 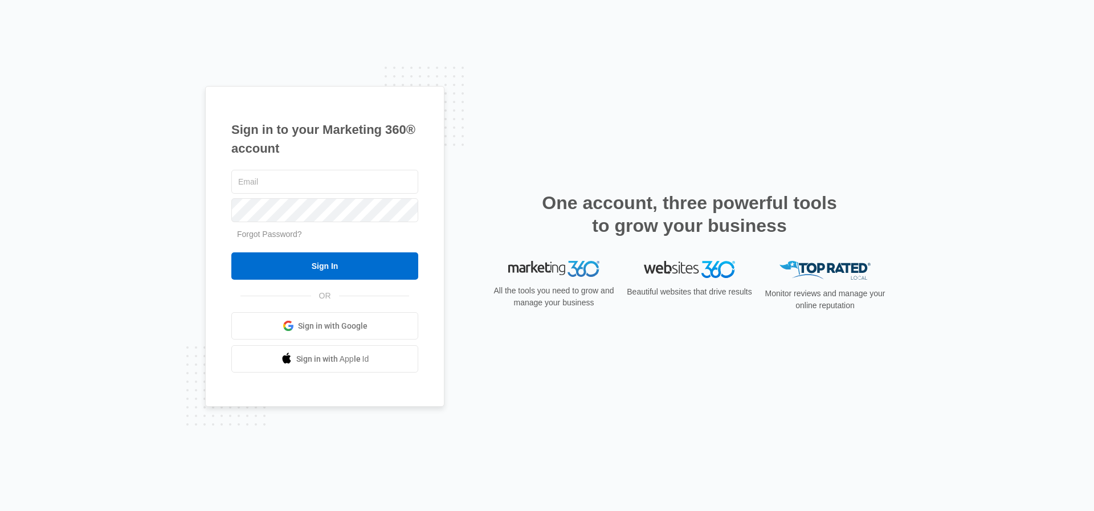 What do you see at coordinates (269, 234) in the screenshot?
I see `a: Forgot Password?` at bounding box center [269, 234].